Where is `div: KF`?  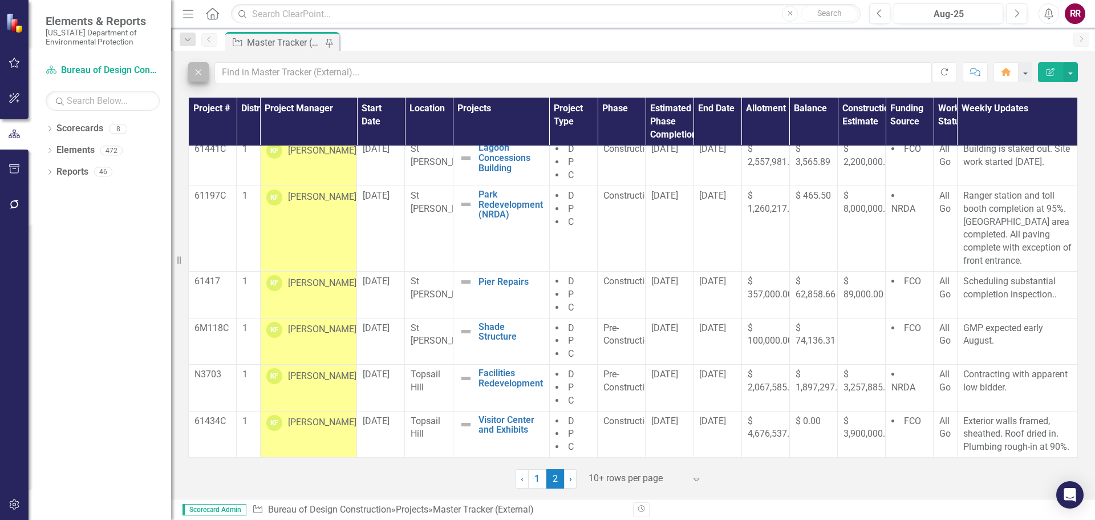 div: KF is located at coordinates (274, 197).